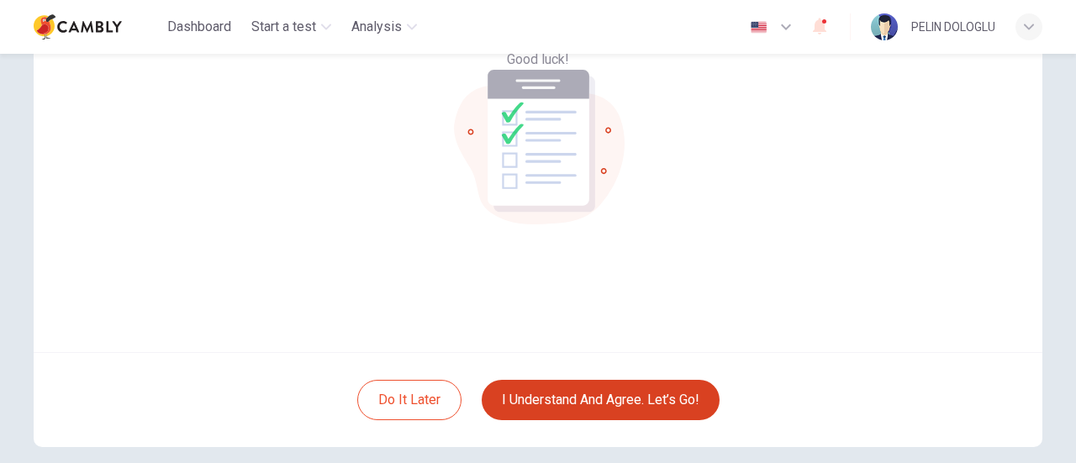 The width and height of the screenshot is (1076, 463). I want to click on button: Do it later, so click(410, 400).